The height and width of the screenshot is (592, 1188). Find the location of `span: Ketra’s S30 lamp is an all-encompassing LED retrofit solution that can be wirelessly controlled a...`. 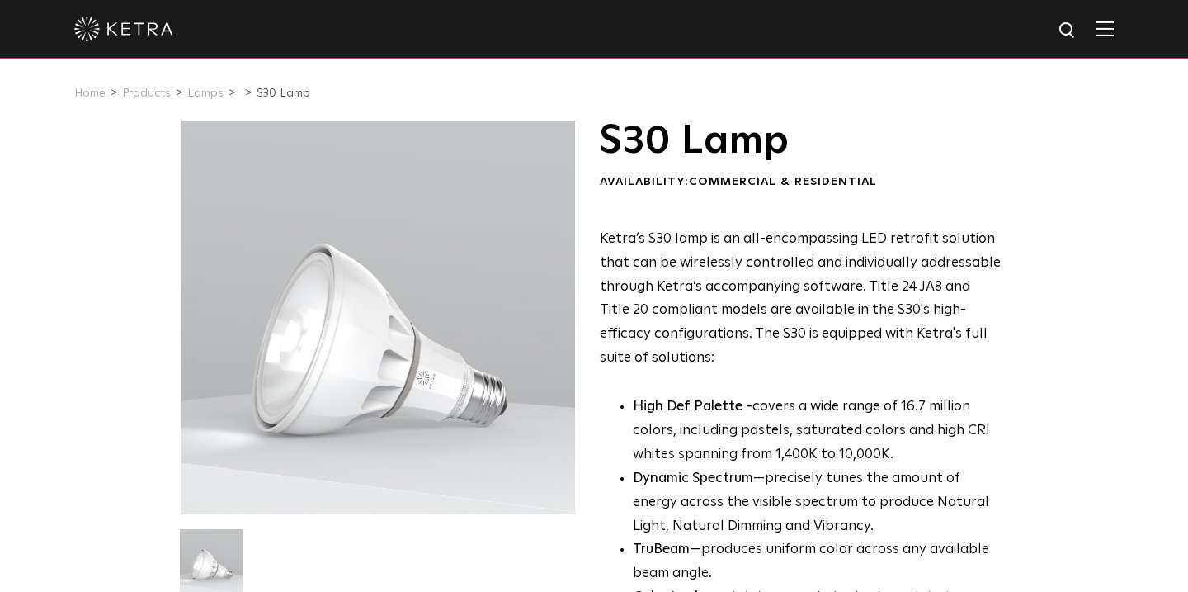

span: Ketra’s S30 lamp is an all-encompassing LED retrofit solution that can be wirelessly controlled a... is located at coordinates (800, 298).